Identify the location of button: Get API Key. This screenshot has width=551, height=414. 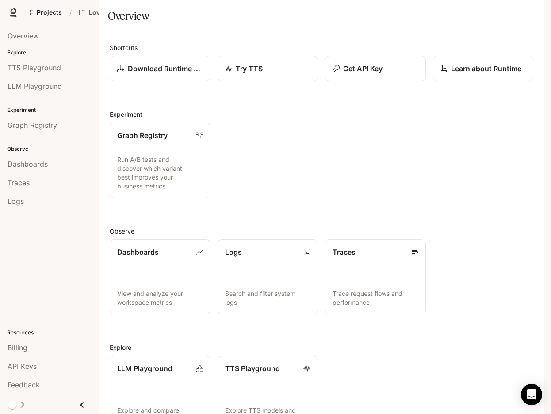
(375, 69).